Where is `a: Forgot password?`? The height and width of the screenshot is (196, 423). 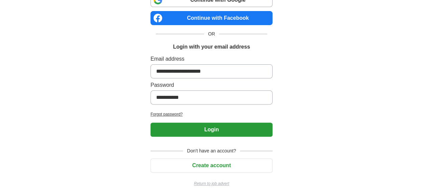 a: Forgot password? is located at coordinates (212, 114).